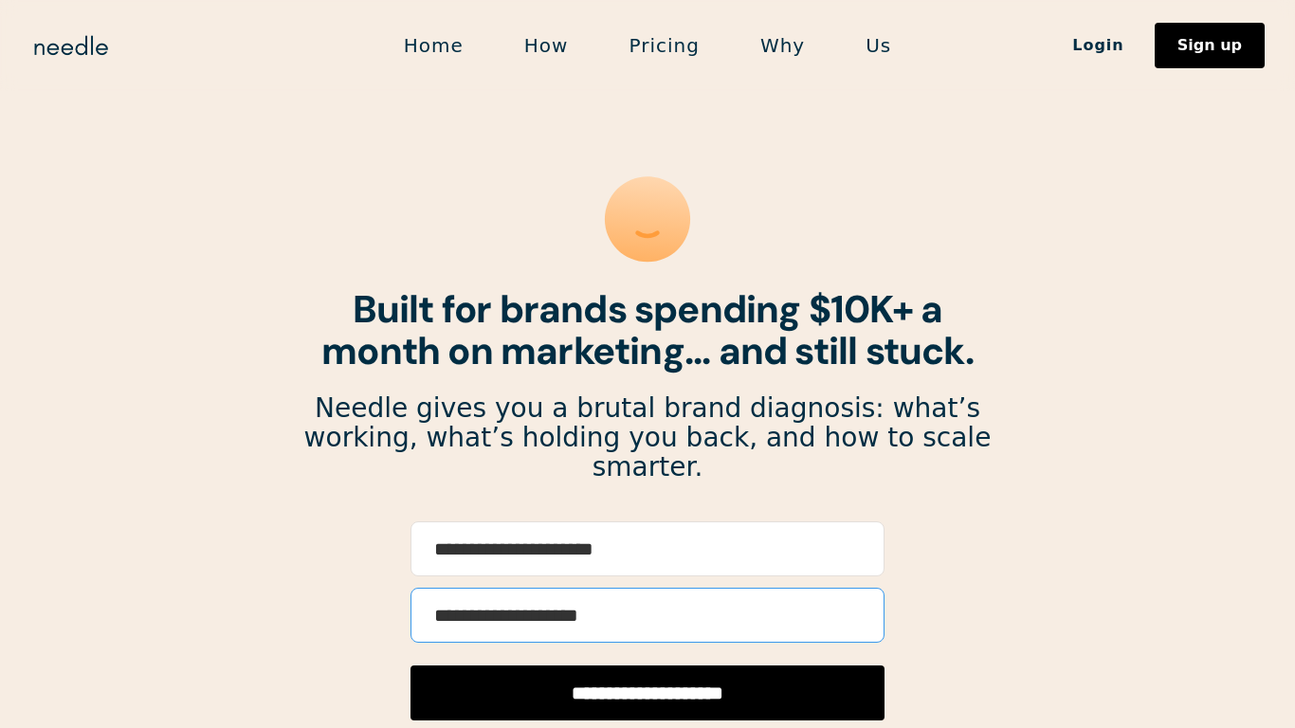 Image resolution: width=1295 pixels, height=728 pixels. What do you see at coordinates (878, 46) in the screenshot?
I see `a: Us` at bounding box center [878, 46].